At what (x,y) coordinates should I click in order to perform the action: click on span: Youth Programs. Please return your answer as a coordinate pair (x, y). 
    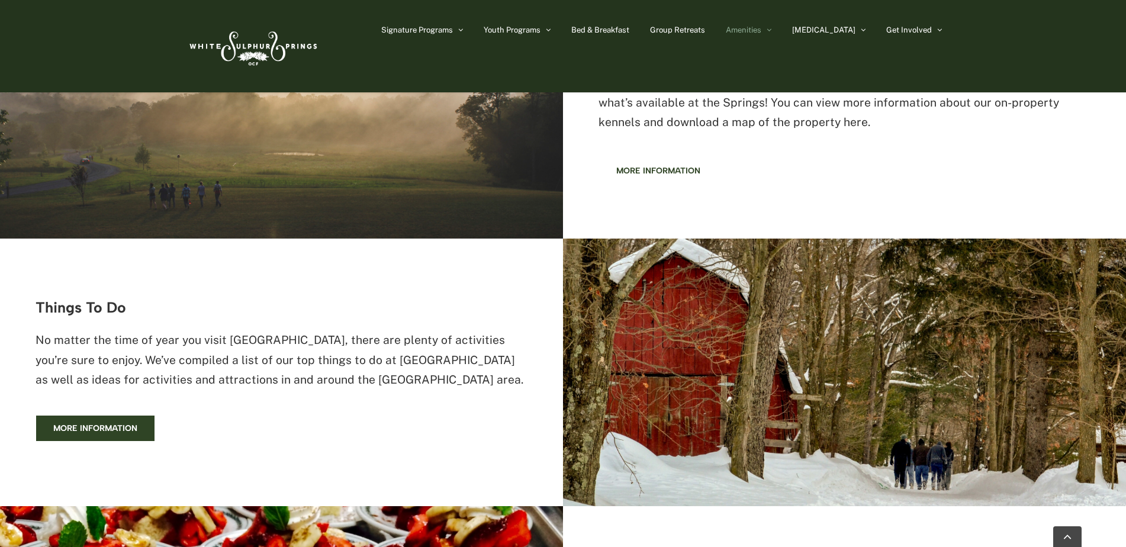
    Looking at the image, I should click on (512, 30).